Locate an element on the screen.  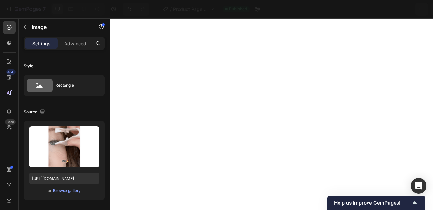
img: preview-image is located at coordinates (64, 147).